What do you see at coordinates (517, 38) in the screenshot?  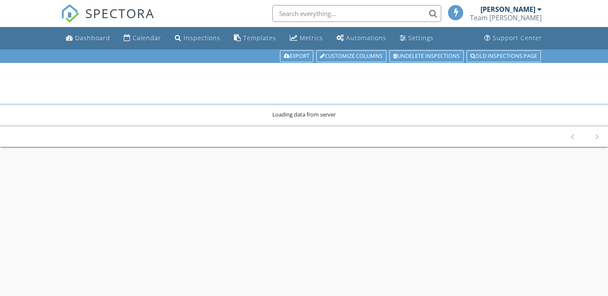 I see `div: Support Center` at bounding box center [517, 38].